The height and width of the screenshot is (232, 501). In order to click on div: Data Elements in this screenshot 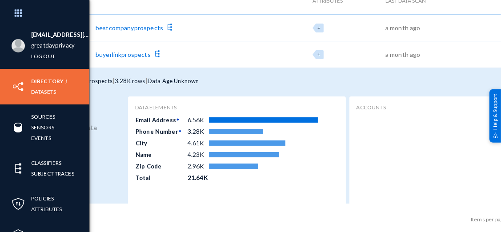, I will do `click(236, 108)`.